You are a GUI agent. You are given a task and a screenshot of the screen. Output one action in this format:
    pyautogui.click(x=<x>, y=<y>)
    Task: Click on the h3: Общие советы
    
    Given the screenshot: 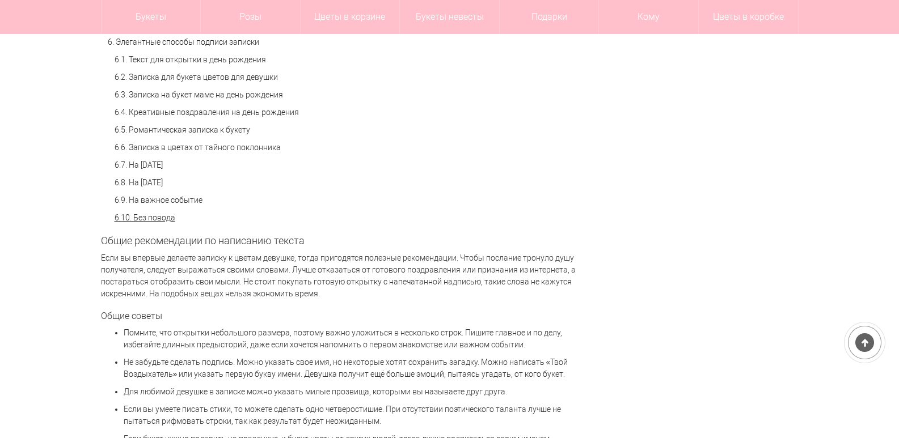 What is the action you would take?
    pyautogui.click(x=342, y=317)
    